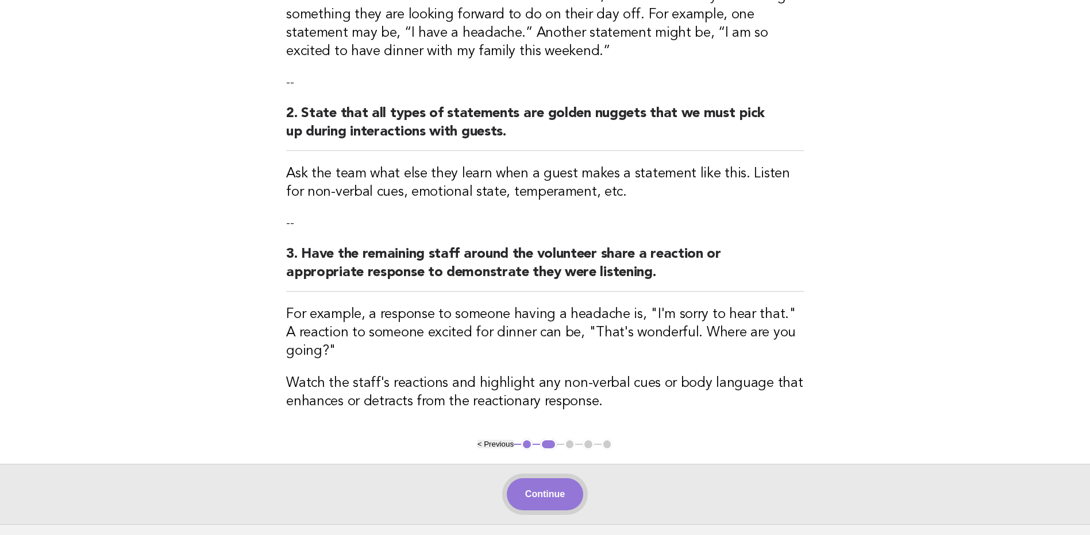 The image size is (1090, 535). Describe the element at coordinates (545, 183) in the screenshot. I see `h3: Ask the team what else they learn when a guest makes a statement like this. Listen for non-verbal...` at that location.